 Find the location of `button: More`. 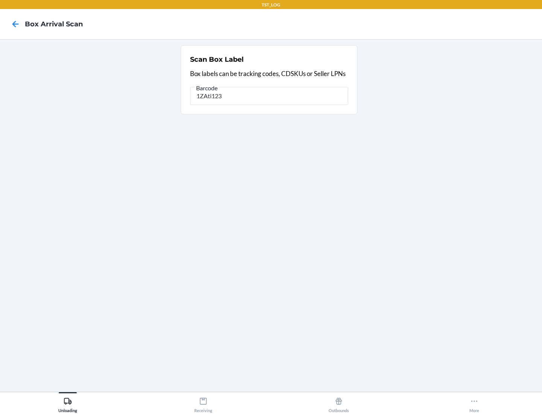

button: More is located at coordinates (474, 402).